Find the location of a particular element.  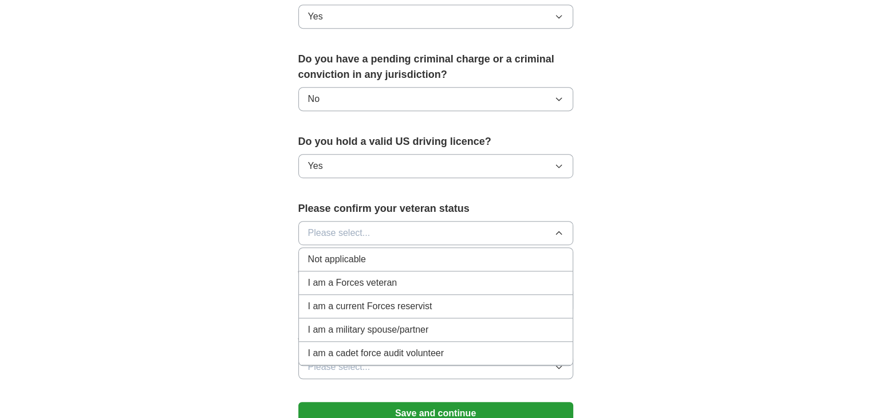

button: No is located at coordinates (436, 99).